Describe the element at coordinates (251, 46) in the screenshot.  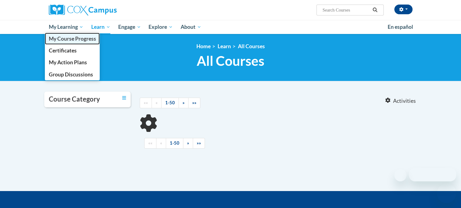
I see `a: All Courses` at that location.